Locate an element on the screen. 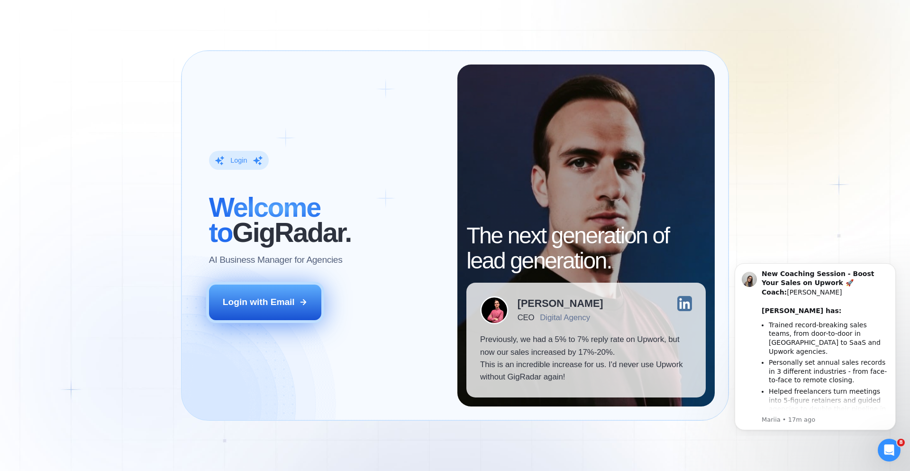 The image size is (910, 471). p: Message from Mariia, sent 17m ago is located at coordinates (105, 165).